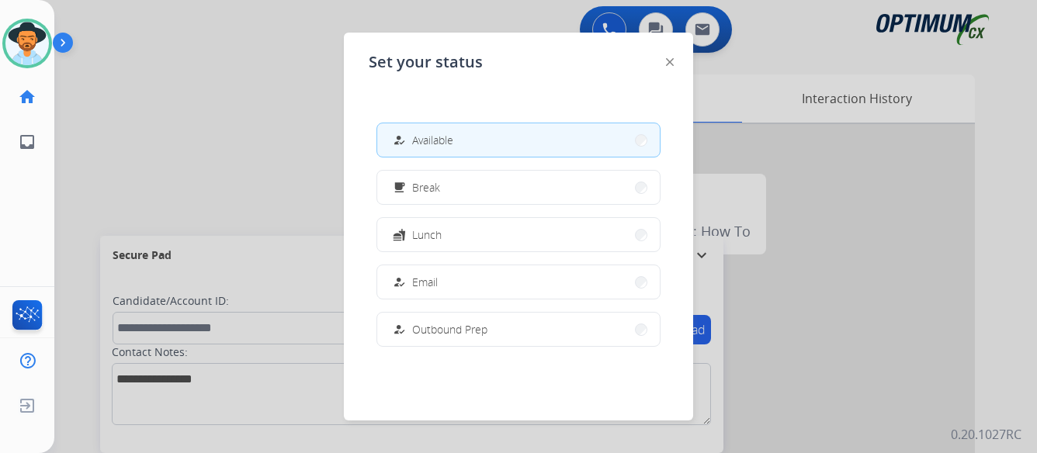  What do you see at coordinates (399, 234) in the screenshot?
I see `mat-icon: fastfood` at bounding box center [399, 234].